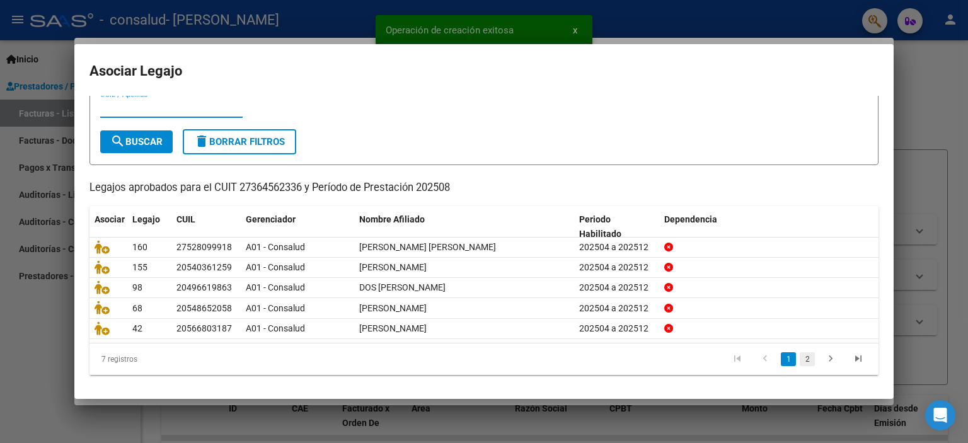  I want to click on mat-icon: search, so click(118, 141).